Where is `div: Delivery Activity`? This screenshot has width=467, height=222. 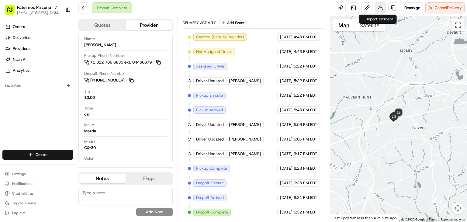
div: Delivery Activity is located at coordinates (199, 23).